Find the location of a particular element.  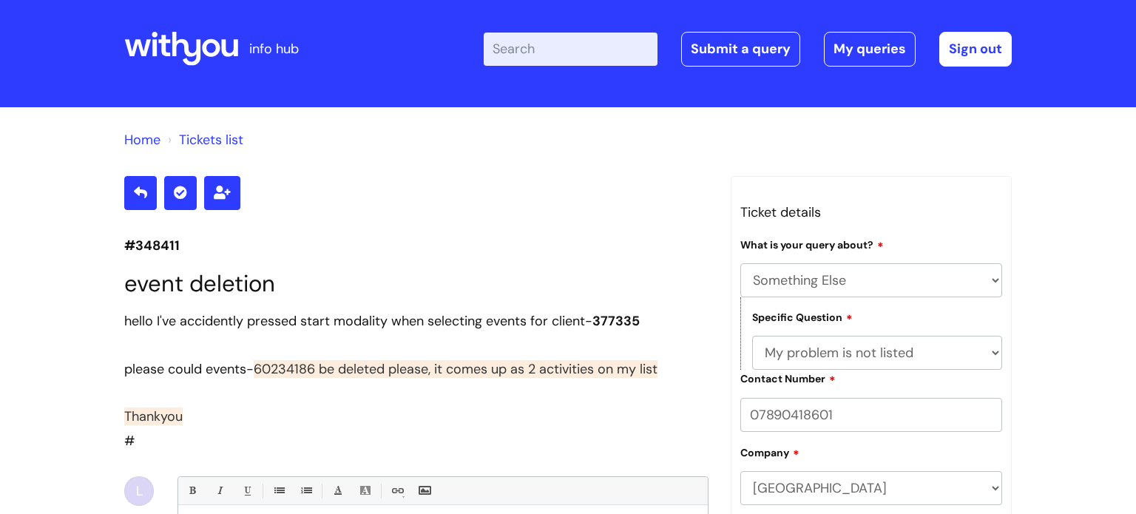

a: Home is located at coordinates (142, 140).